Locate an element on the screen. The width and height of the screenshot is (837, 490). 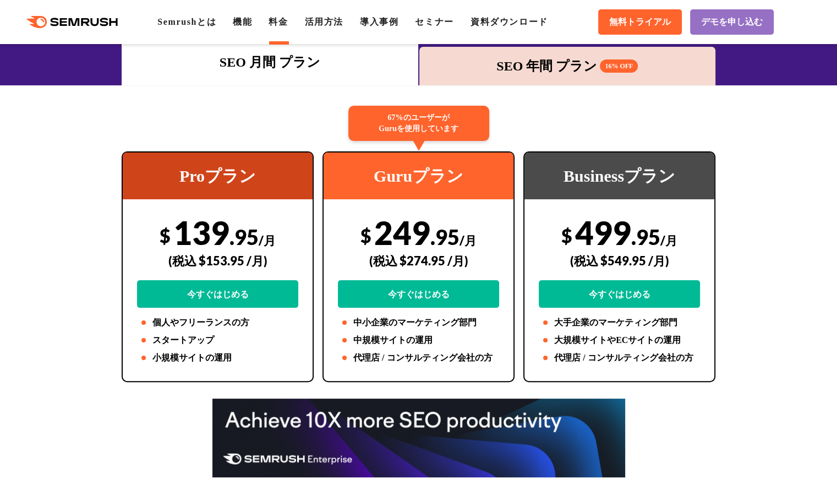
a: 活用方法 is located at coordinates (324, 21).